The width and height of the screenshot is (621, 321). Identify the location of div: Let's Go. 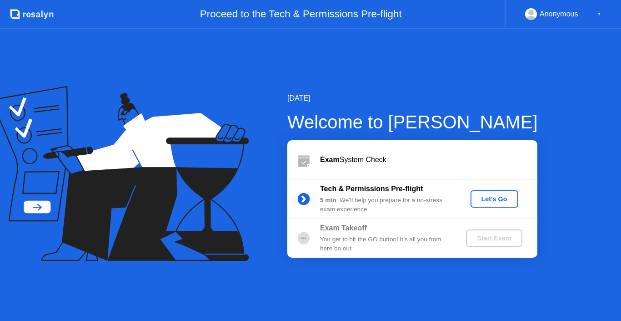
(494, 199).